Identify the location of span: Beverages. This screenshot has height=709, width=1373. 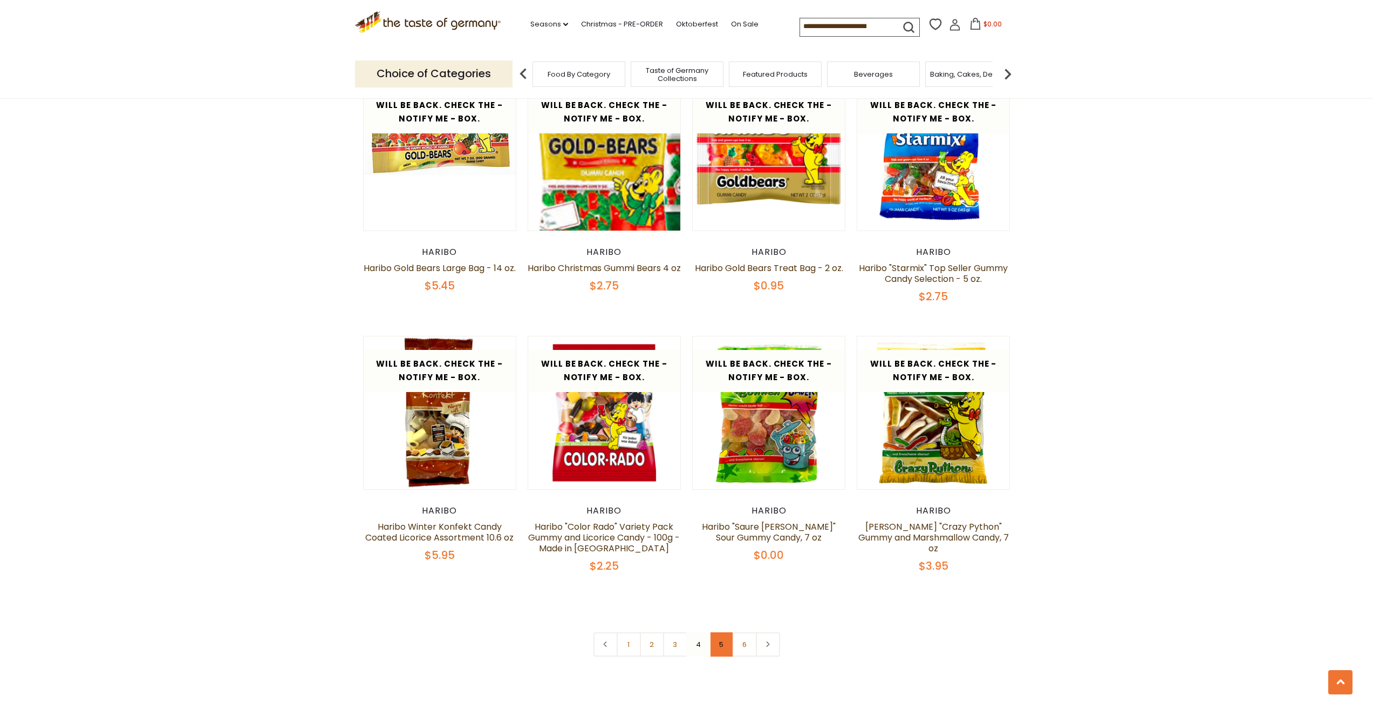
(874, 74).